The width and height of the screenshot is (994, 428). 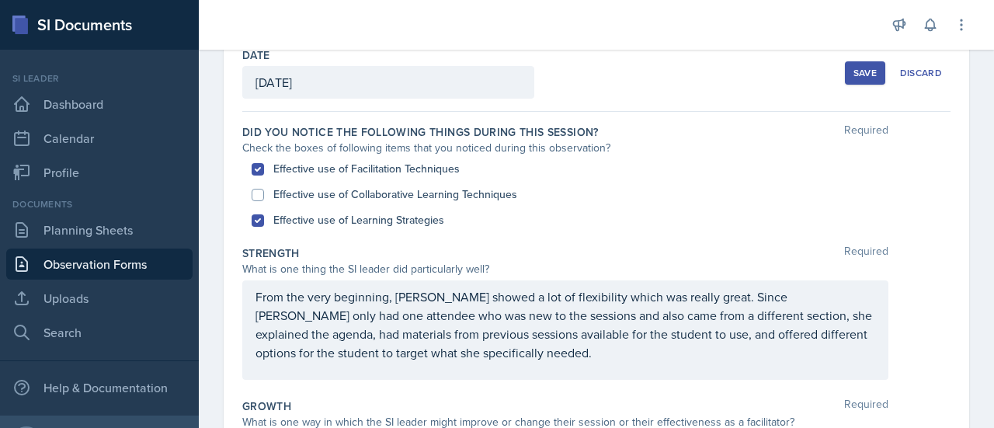 What do you see at coordinates (395, 194) in the screenshot?
I see `label: Effective use of Collaborative Learning Techniques` at bounding box center [395, 194].